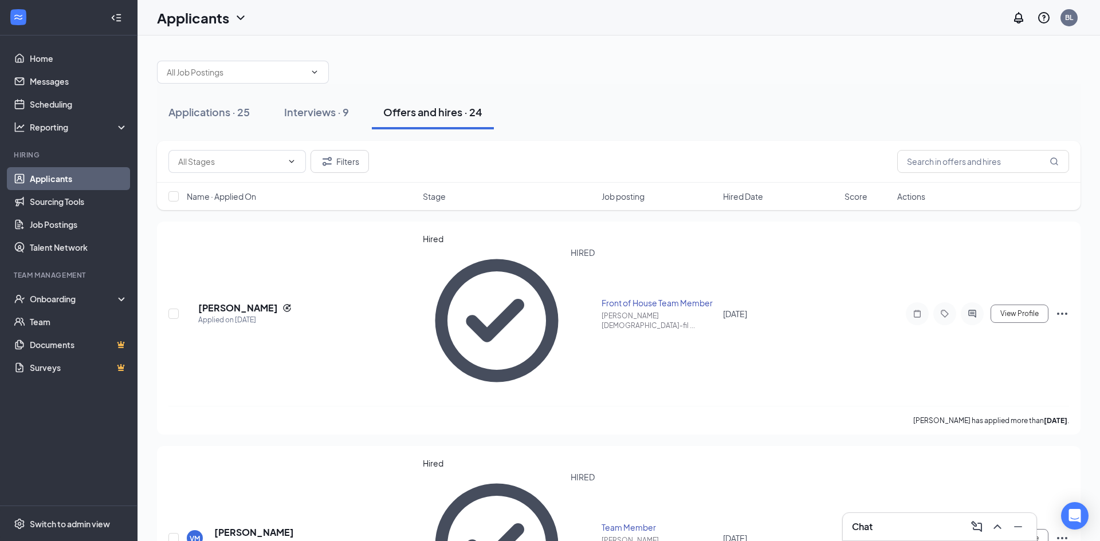  What do you see at coordinates (287, 308) in the screenshot?
I see `svg: Reapply` at bounding box center [287, 308].